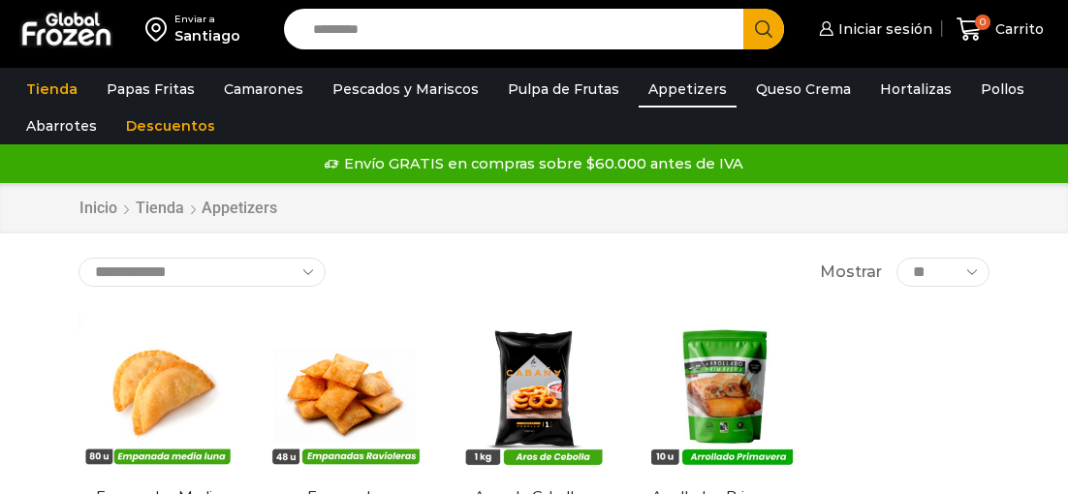 The height and width of the screenshot is (494, 1068). Describe the element at coordinates (851, 272) in the screenshot. I see `span: Mostrar` at that location.